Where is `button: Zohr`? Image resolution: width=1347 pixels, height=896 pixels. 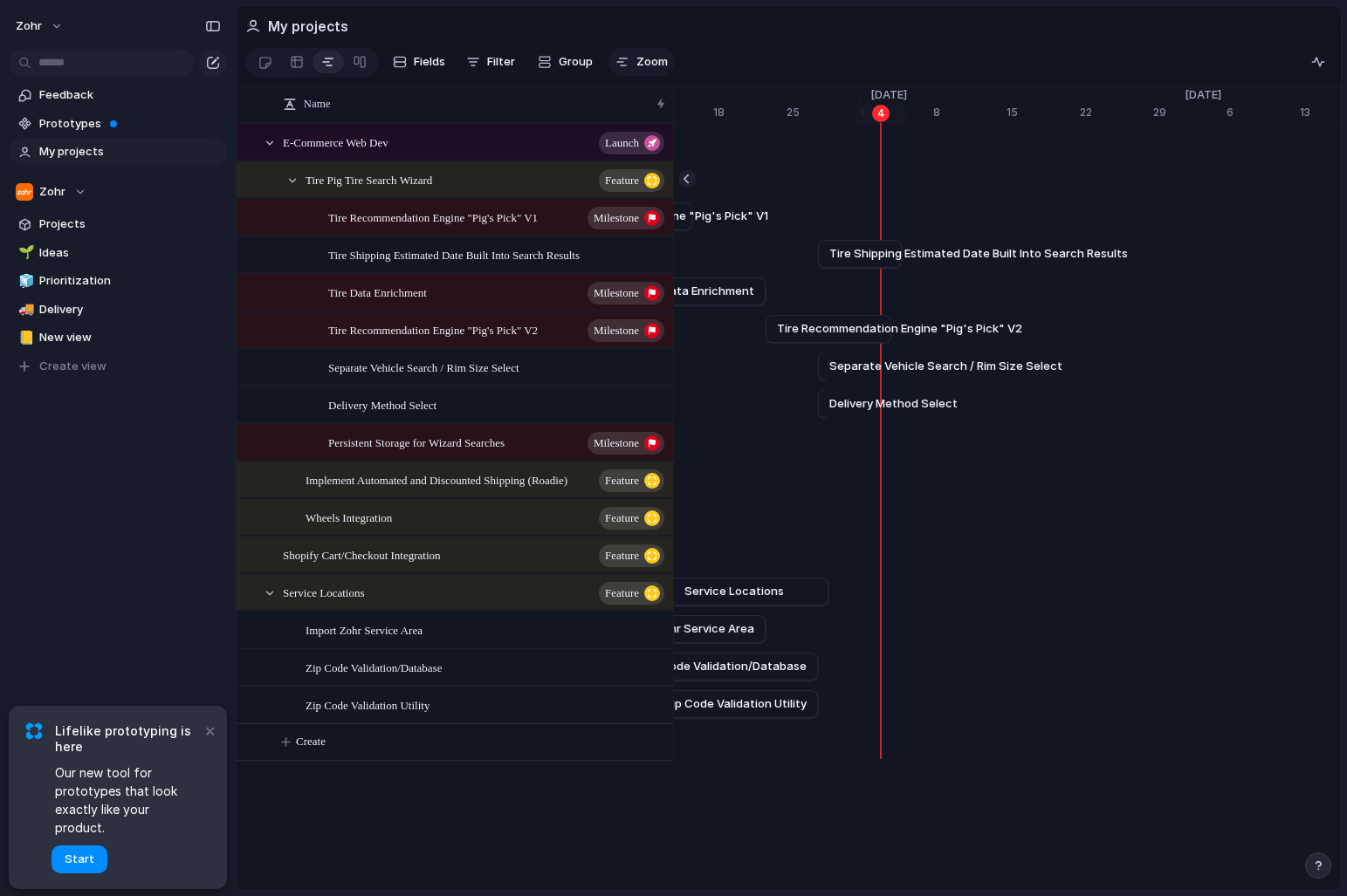
button: Zohr is located at coordinates (118, 192).